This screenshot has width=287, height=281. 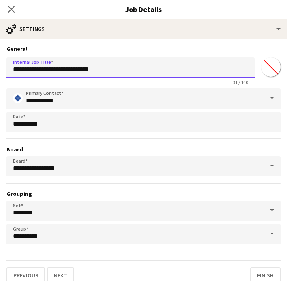 What do you see at coordinates (240, 82) in the screenshot?
I see `span: 31 / 140` at bounding box center [240, 82].